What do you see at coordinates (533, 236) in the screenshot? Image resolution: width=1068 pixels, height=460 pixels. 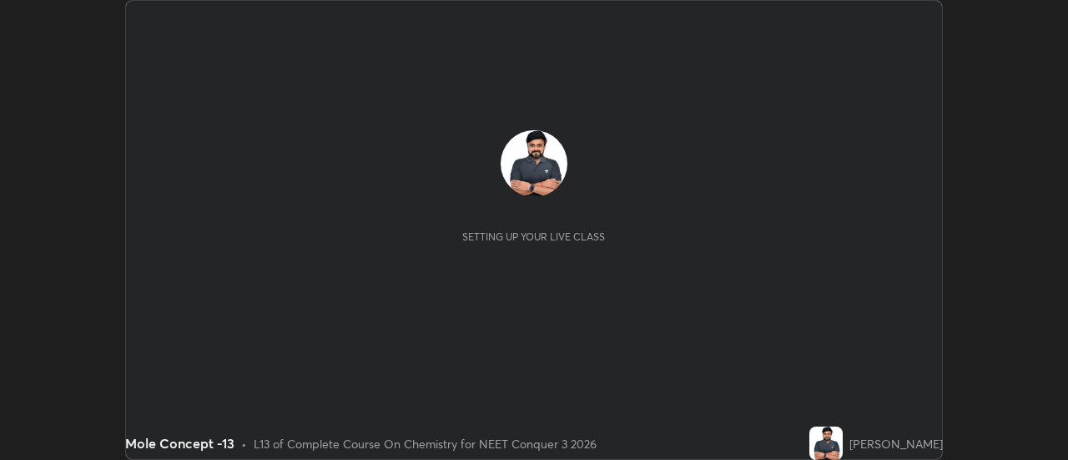 I see `div: Setting up your live class` at bounding box center [533, 236].